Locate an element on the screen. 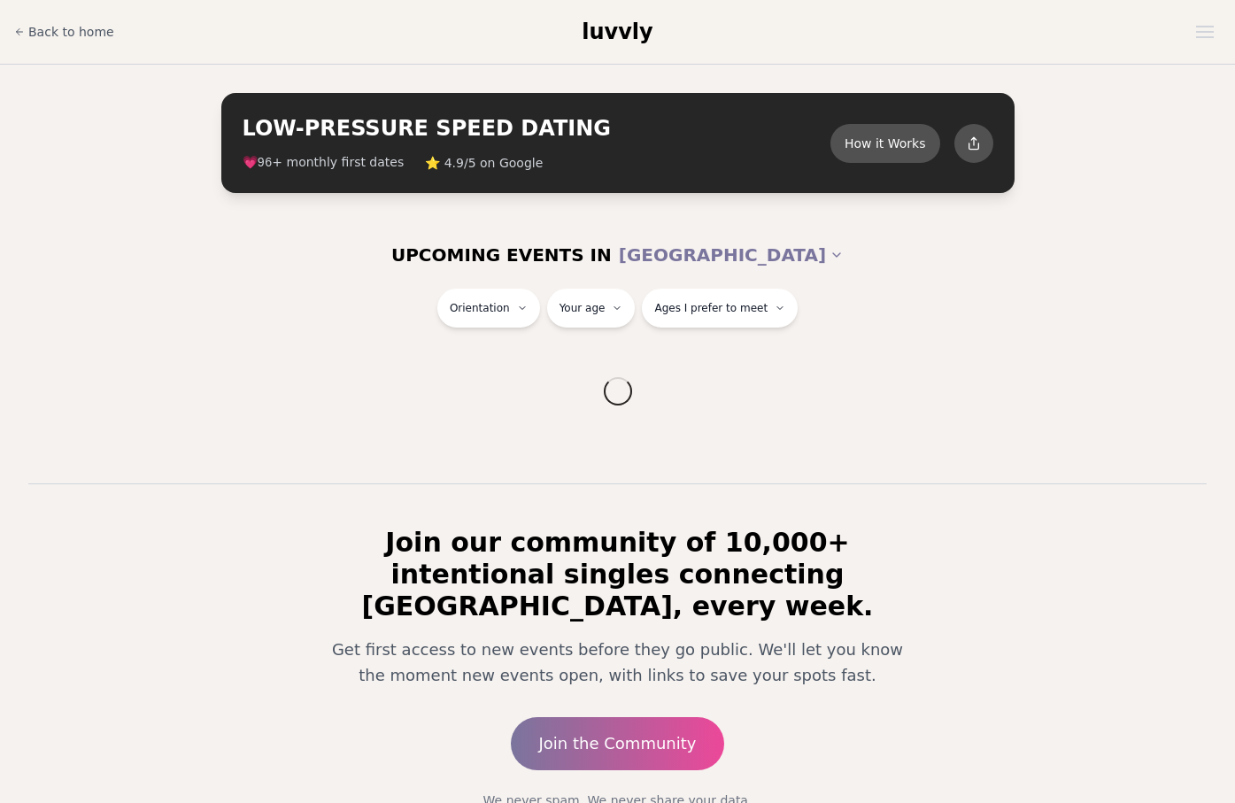 This screenshot has height=803, width=1235. span: Your age is located at coordinates (582, 308).